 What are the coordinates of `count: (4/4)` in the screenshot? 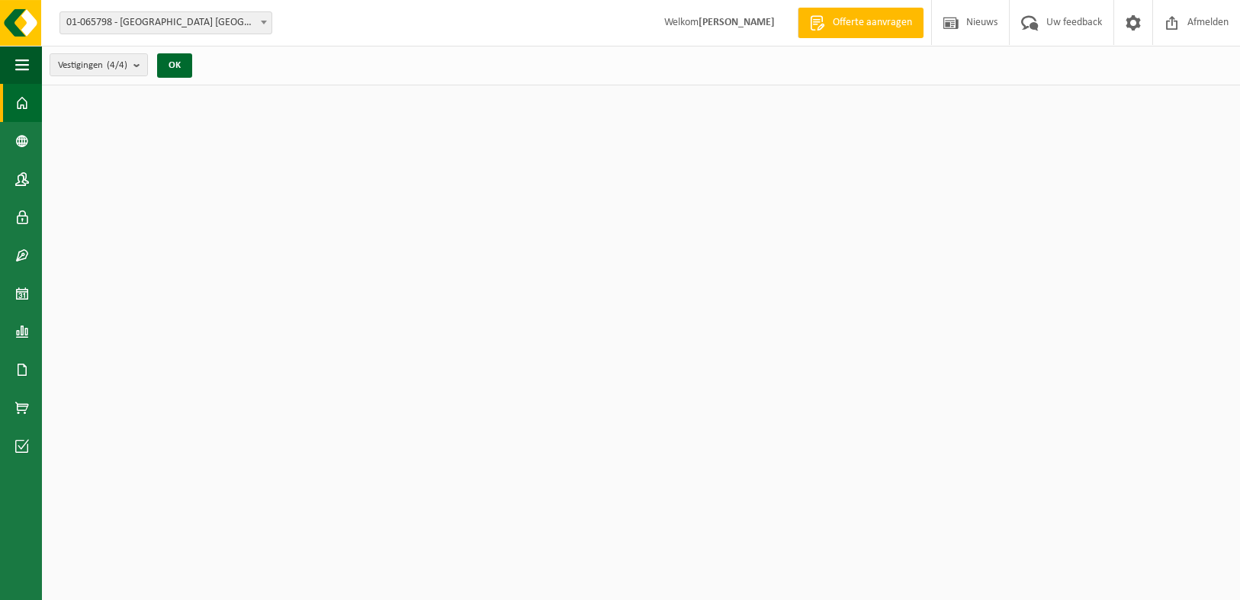 It's located at (117, 65).